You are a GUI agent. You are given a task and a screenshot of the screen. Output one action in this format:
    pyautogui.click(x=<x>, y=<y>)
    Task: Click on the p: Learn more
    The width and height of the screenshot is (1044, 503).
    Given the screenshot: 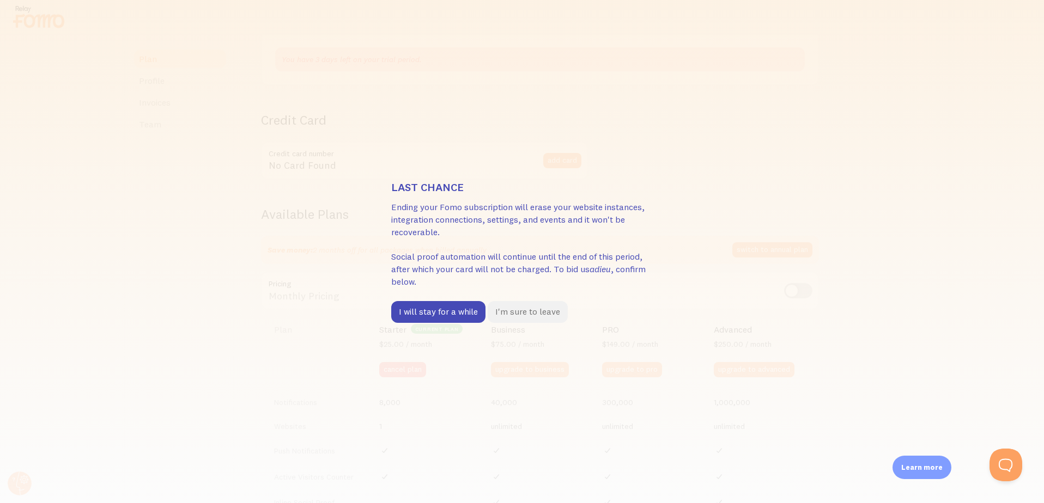 What is the action you would take?
    pyautogui.click(x=922, y=467)
    